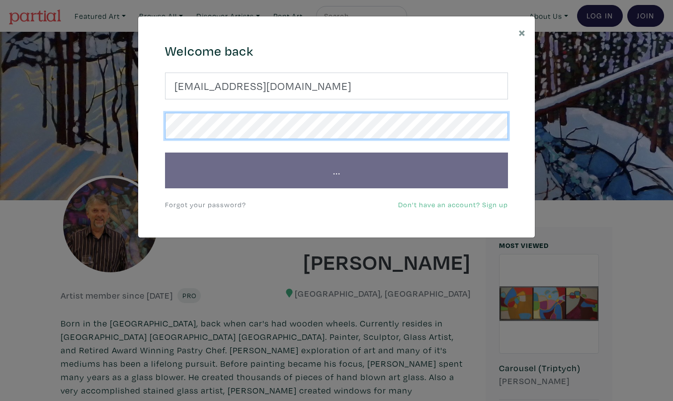 This screenshot has height=401, width=673. Describe the element at coordinates (336, 86) in the screenshot. I see `input: Your email` at that location.